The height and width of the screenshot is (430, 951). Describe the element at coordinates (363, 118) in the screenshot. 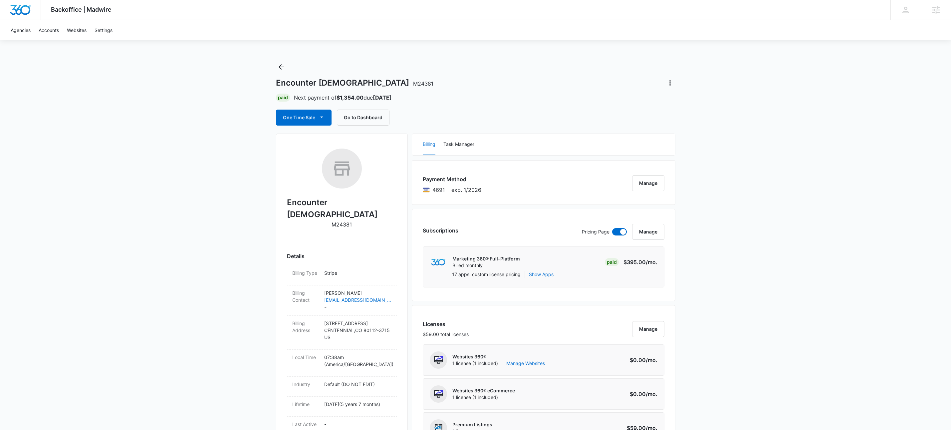

I see `a: Go to Dashboard` at that location.